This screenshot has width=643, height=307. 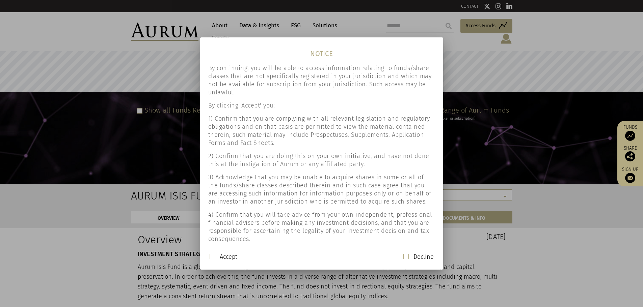 I want to click on a: Funds, so click(x=630, y=133).